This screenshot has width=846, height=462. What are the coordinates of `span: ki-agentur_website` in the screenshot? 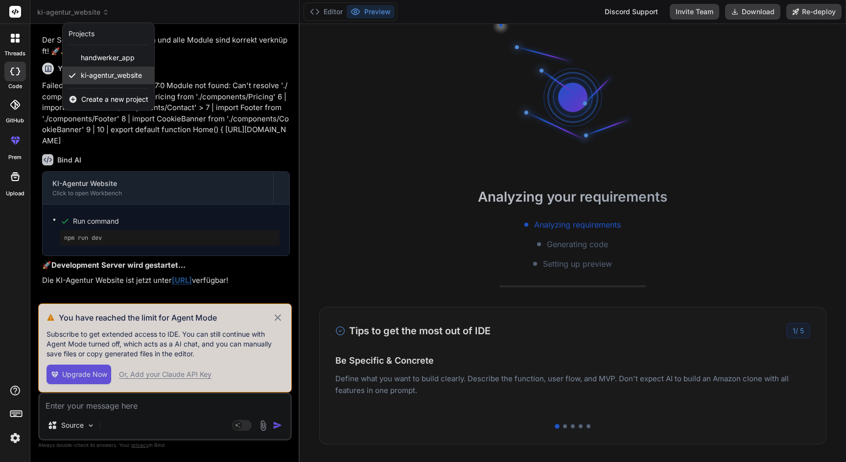 It's located at (111, 75).